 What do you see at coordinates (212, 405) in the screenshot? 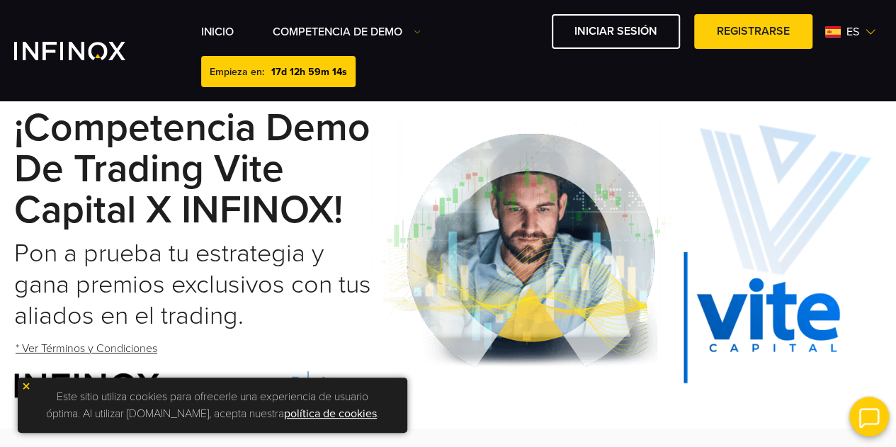
I see `p: Este sitio utiliza cookies para ofrecerle una experiencia de usuario óptima. Al utilizar [DOMAIN_...` at bounding box center [212, 405].